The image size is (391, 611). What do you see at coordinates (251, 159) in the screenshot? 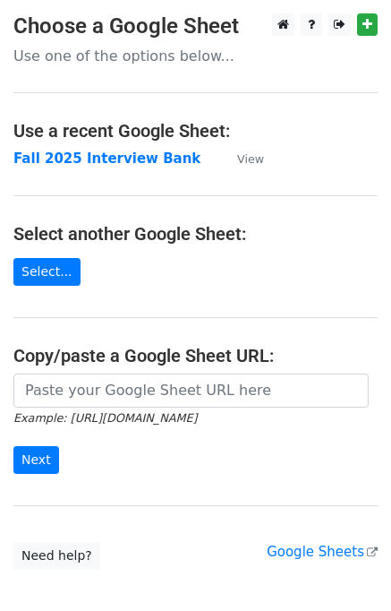
I see `small: View` at bounding box center [251, 159].